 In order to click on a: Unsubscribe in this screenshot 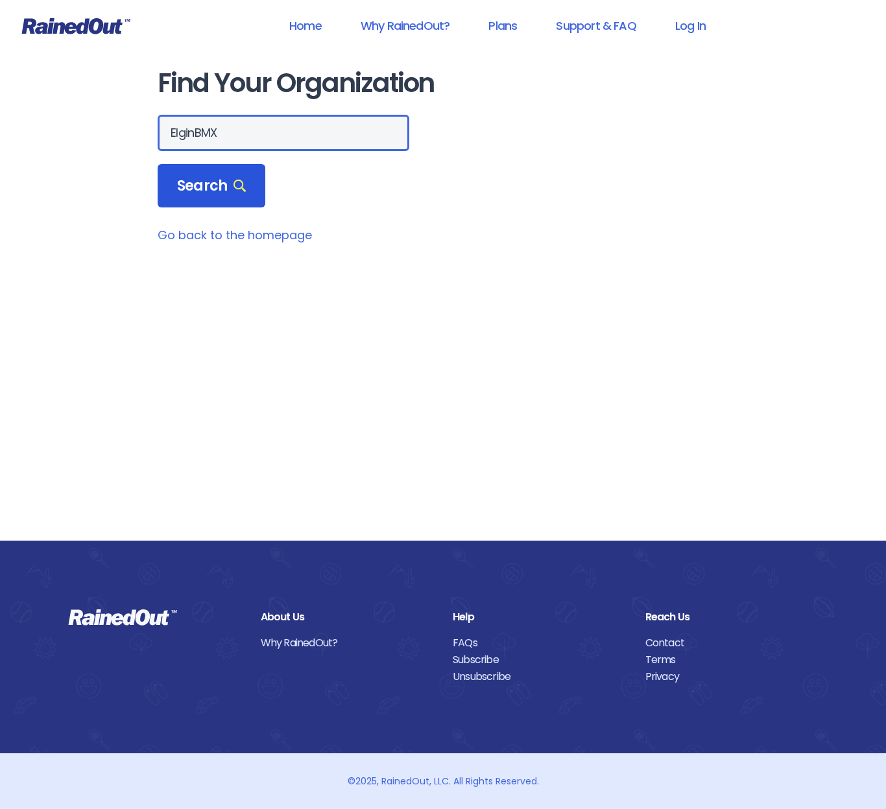, I will do `click(539, 677)`.